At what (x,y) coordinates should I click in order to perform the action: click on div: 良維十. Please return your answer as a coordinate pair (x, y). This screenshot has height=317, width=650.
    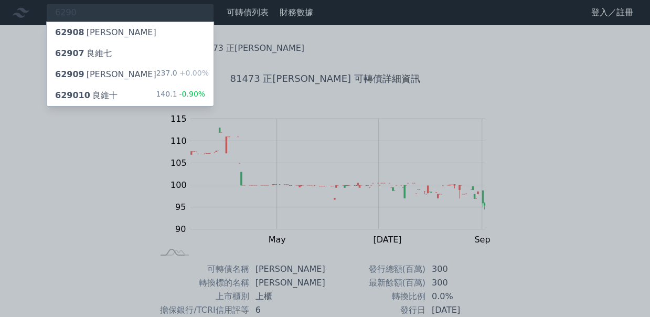
    Looking at the image, I should click on (86, 95).